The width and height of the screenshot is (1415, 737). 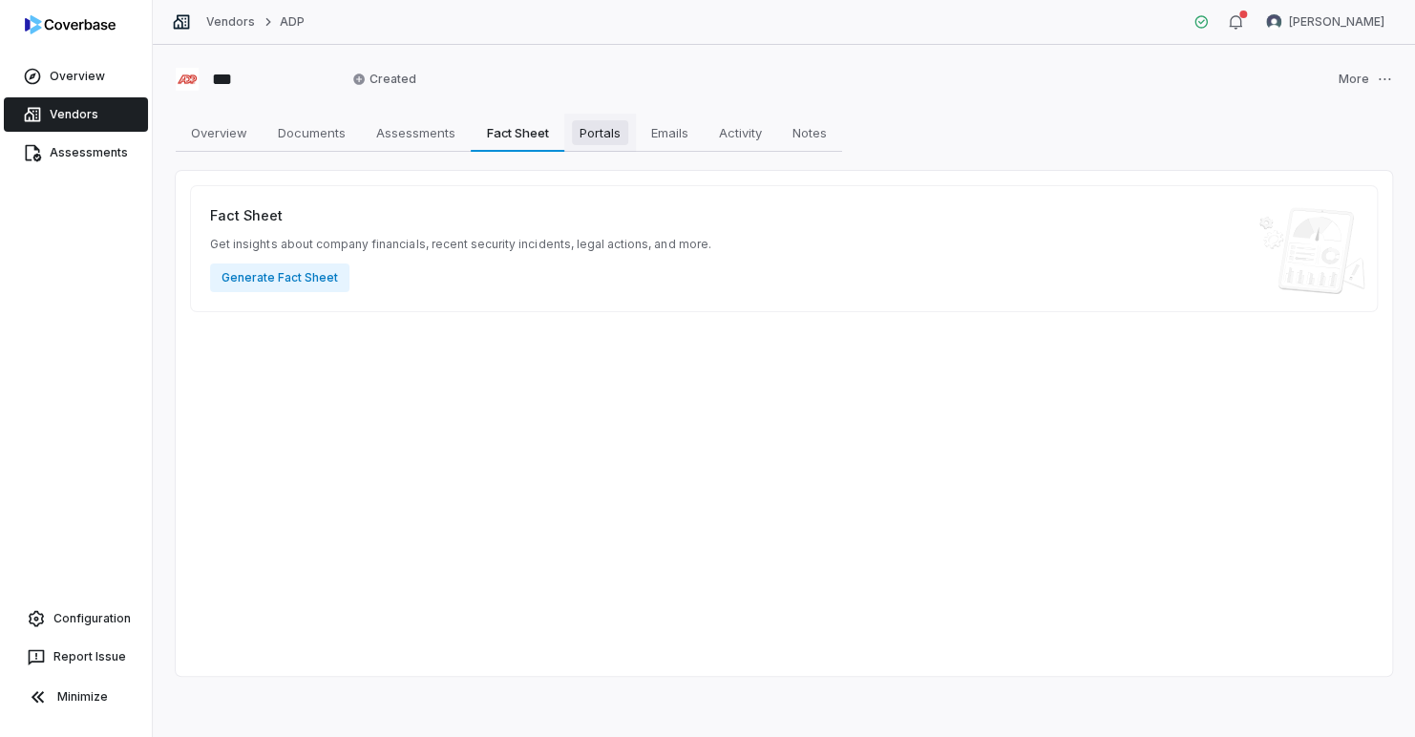 I want to click on span: Overview, so click(x=219, y=133).